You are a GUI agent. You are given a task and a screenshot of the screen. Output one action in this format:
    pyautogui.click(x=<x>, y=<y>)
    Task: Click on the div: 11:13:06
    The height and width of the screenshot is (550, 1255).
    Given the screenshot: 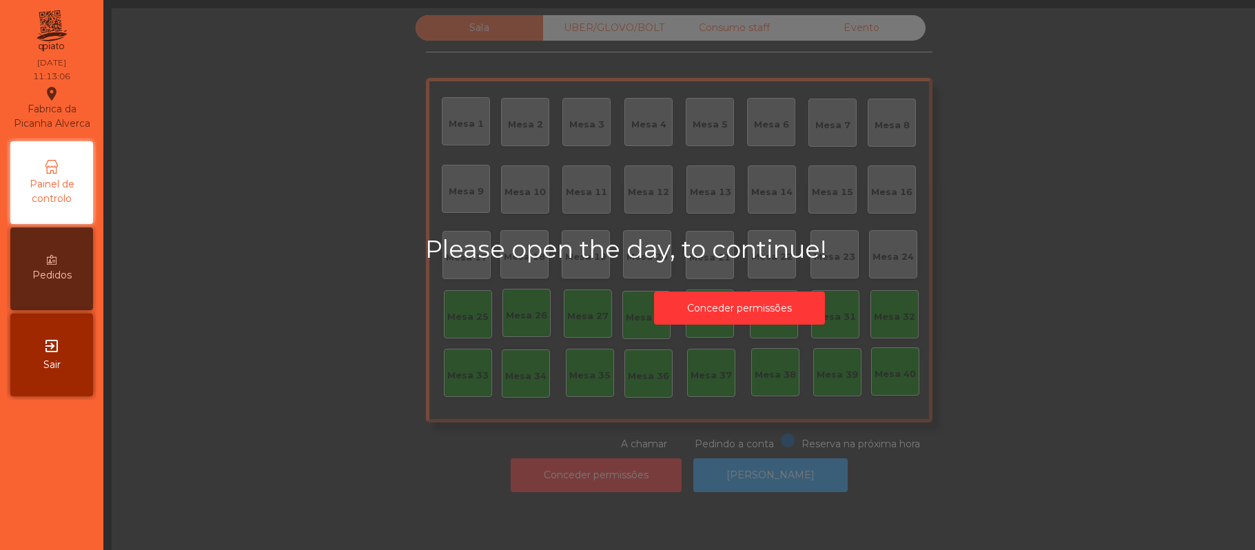 What is the action you would take?
    pyautogui.click(x=52, y=76)
    